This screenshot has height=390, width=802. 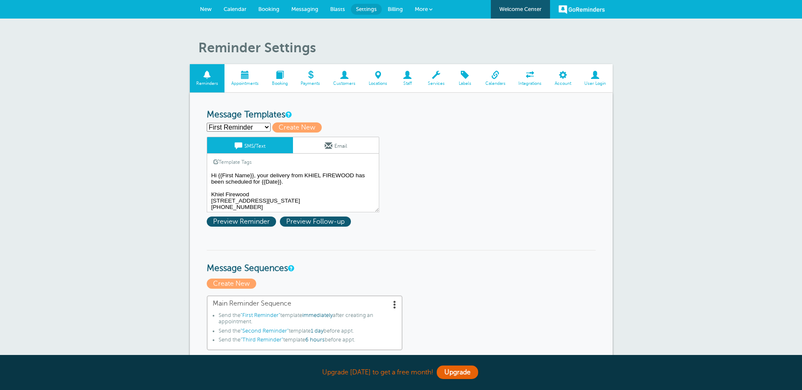 I want to click on span: New, so click(x=206, y=9).